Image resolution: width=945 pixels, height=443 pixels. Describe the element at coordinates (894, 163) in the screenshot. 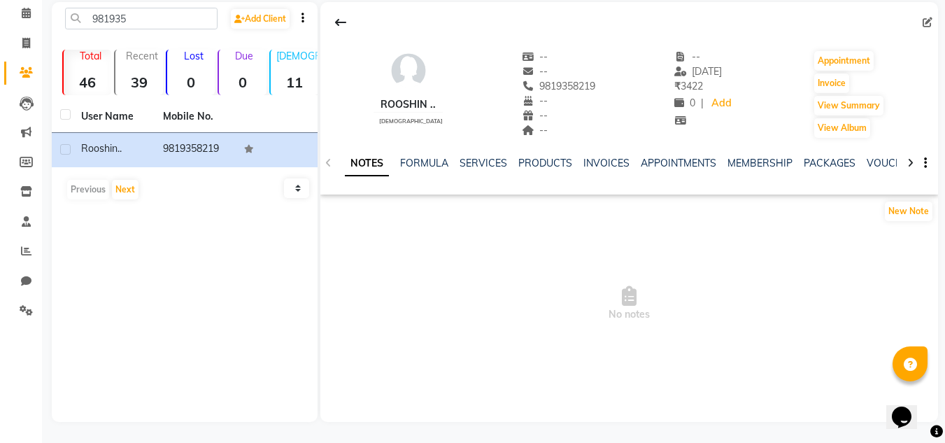

I see `a: VOUCHERS` at that location.